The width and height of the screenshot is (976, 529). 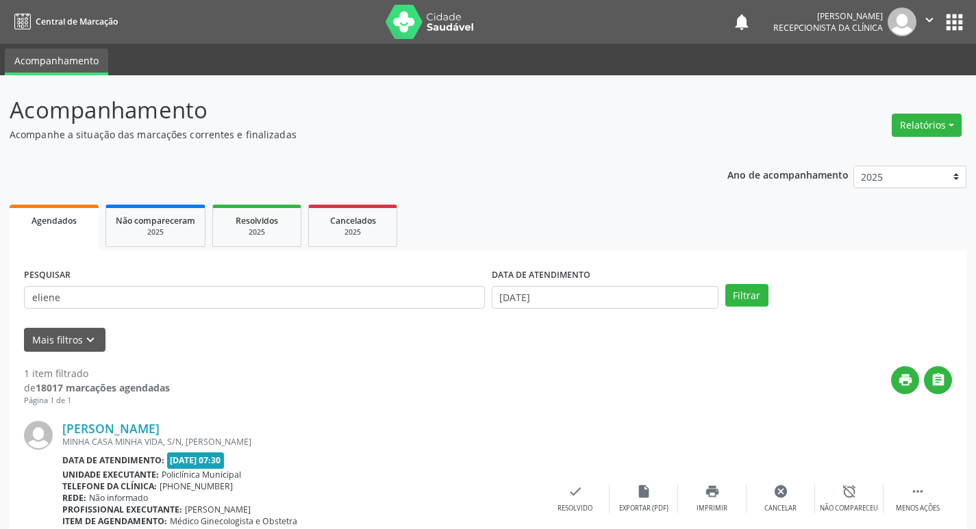 What do you see at coordinates (575, 492) in the screenshot?
I see `i: check` at bounding box center [575, 492].